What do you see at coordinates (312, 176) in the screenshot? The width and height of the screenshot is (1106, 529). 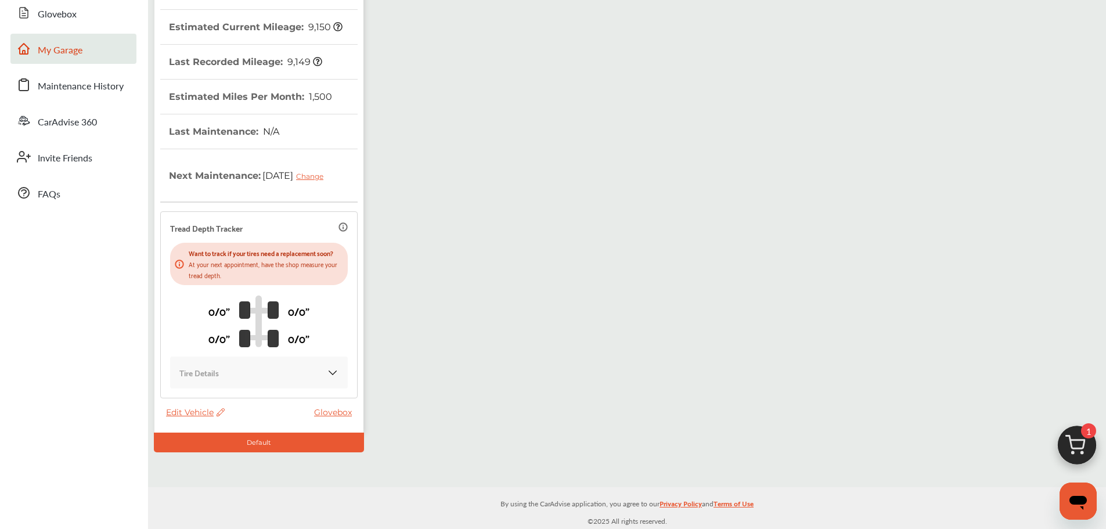 I see `div: Change` at bounding box center [312, 176].